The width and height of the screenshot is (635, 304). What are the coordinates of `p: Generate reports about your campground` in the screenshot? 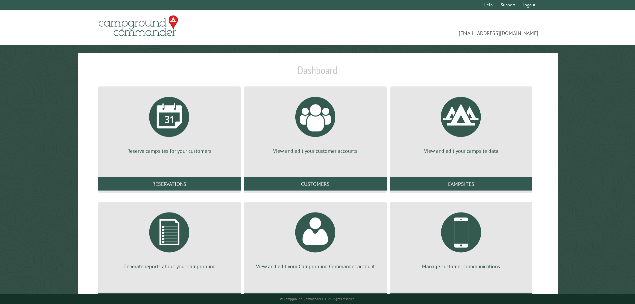 It's located at (169, 266).